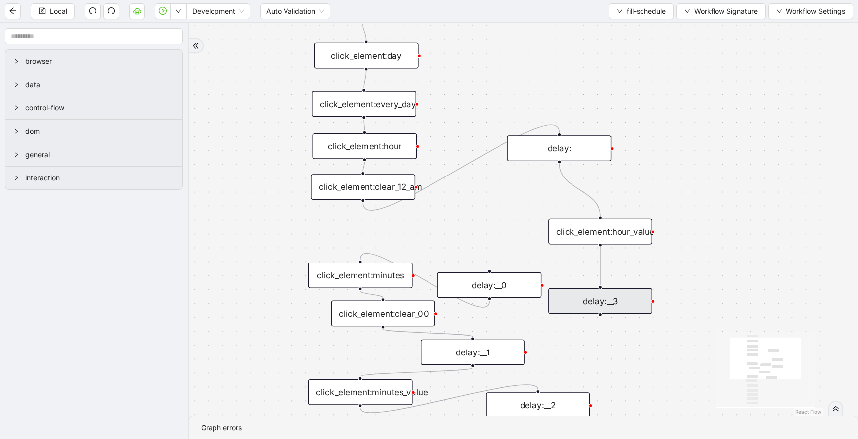  I want to click on span: play-circle, so click(163, 11).